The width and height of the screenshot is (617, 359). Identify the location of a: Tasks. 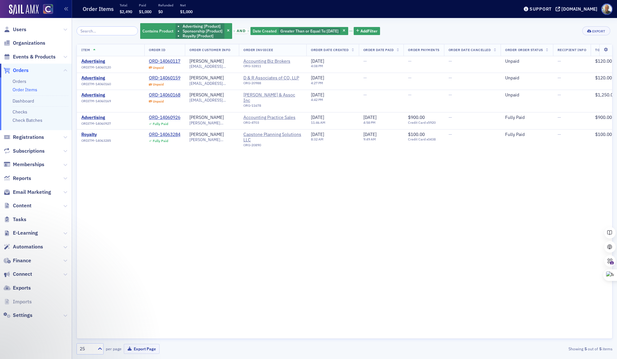
(15, 219).